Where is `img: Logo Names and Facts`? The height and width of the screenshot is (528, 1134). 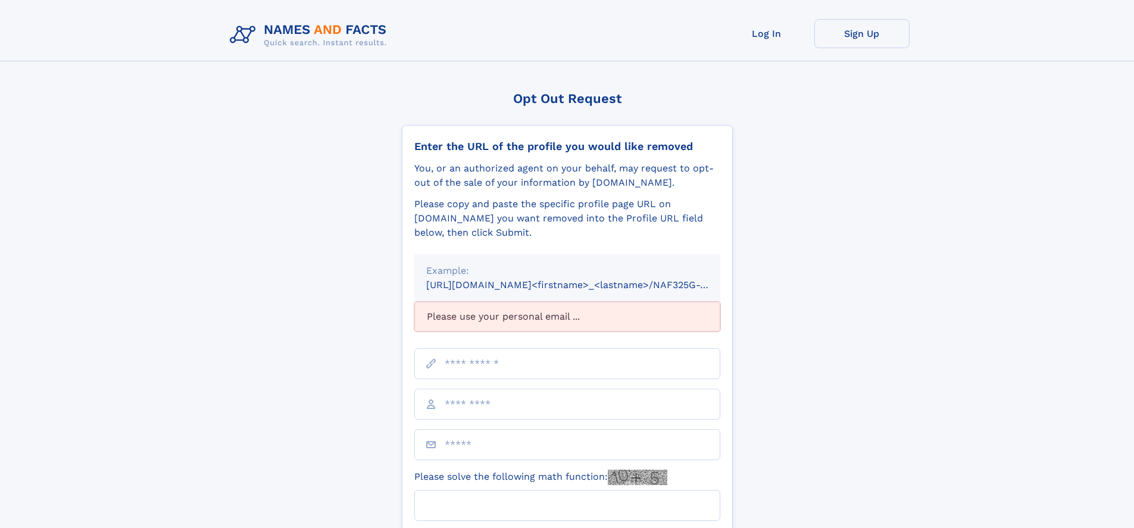
img: Logo Names and Facts is located at coordinates (311, 35).